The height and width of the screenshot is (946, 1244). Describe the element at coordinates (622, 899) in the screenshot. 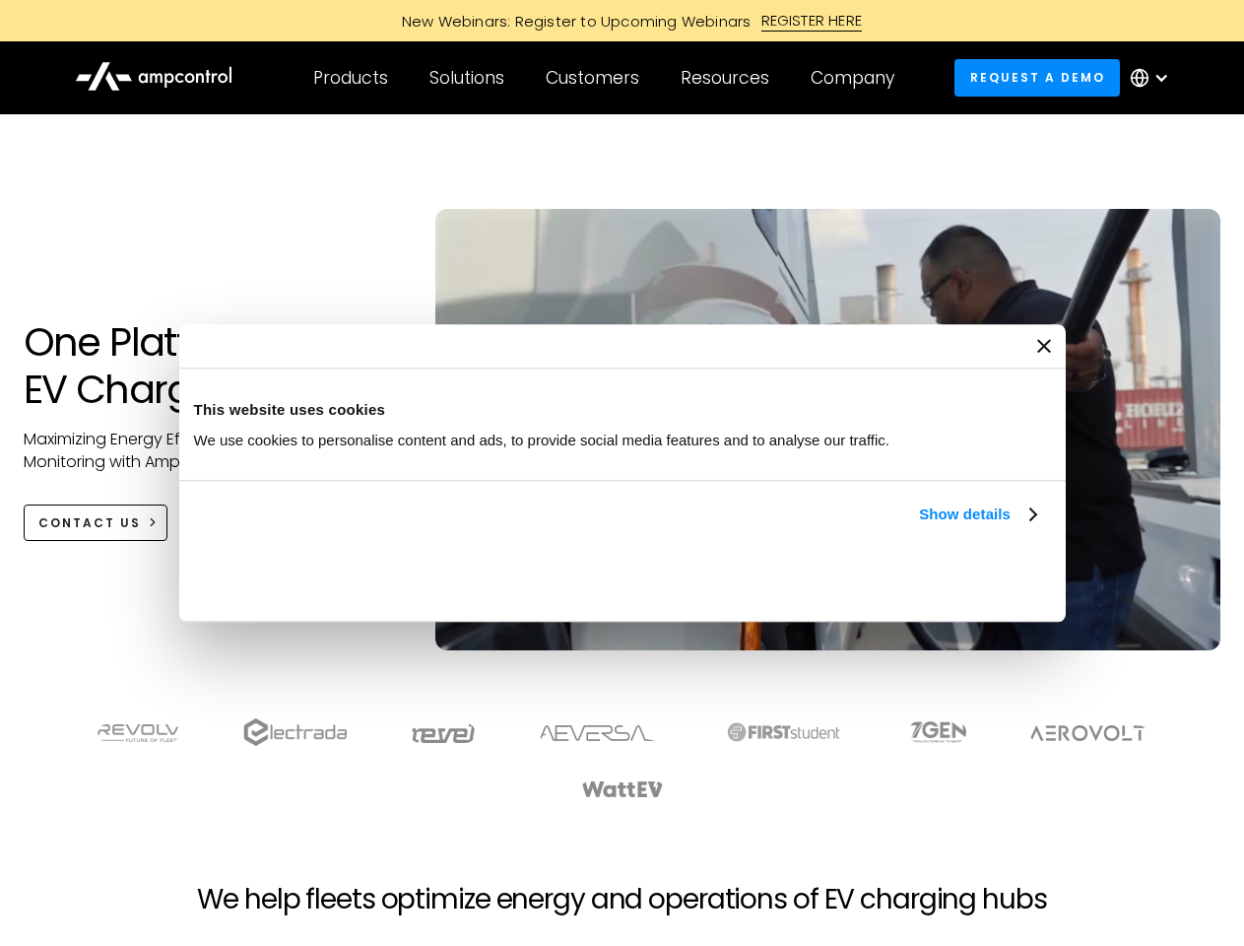

I see `h2: We help fleets optimize energy and operations of EV charging hubs` at that location.